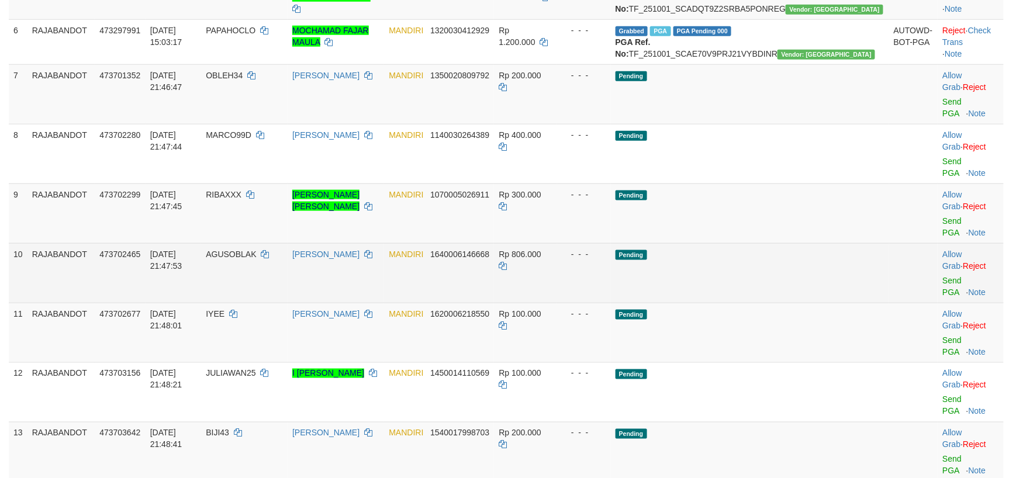 This screenshot has width=1009, height=478. What do you see at coordinates (520, 195) in the screenshot?
I see `span: Rp 300.000` at bounding box center [520, 195].